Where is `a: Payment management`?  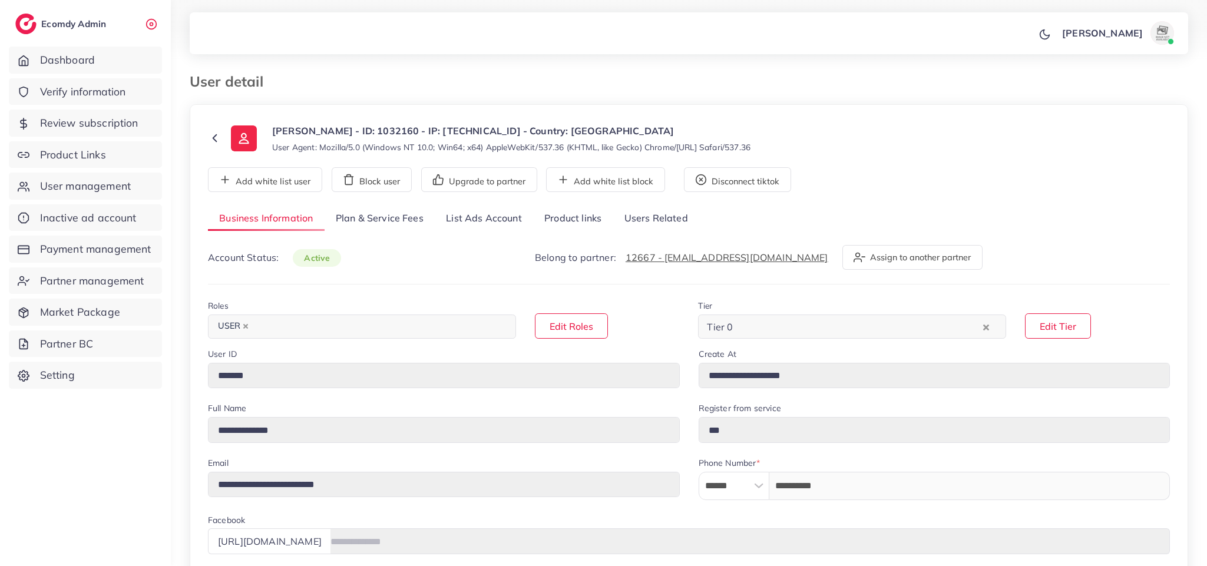 a: Payment management is located at coordinates (85, 249).